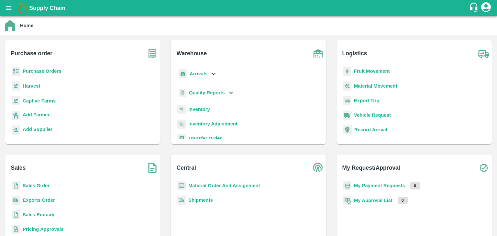 This screenshot has height=236, width=497. I want to click on a: Vehicle Request, so click(372, 115).